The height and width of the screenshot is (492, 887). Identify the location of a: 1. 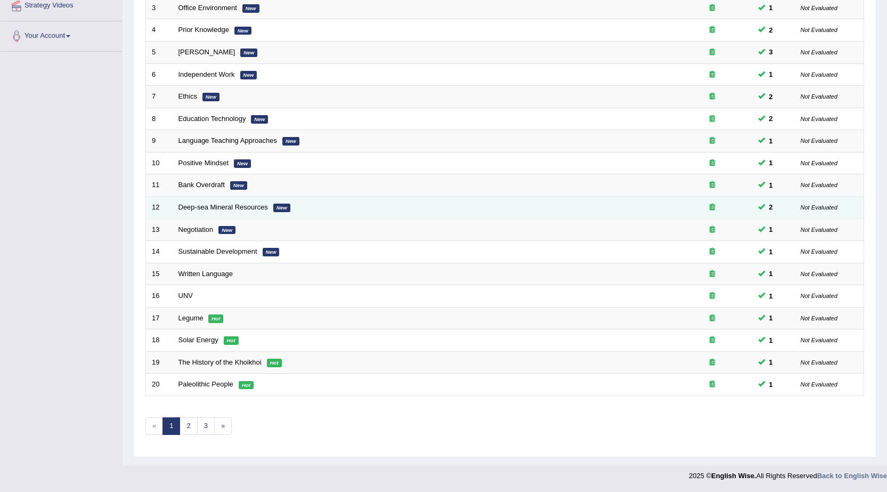
(171, 425).